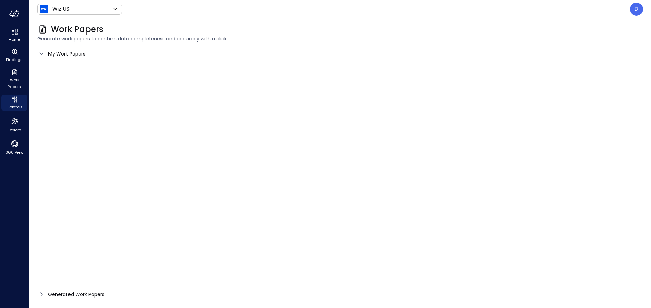 Image resolution: width=651 pixels, height=308 pixels. What do you see at coordinates (14, 60) in the screenshot?
I see `span: Findings` at bounding box center [14, 60].